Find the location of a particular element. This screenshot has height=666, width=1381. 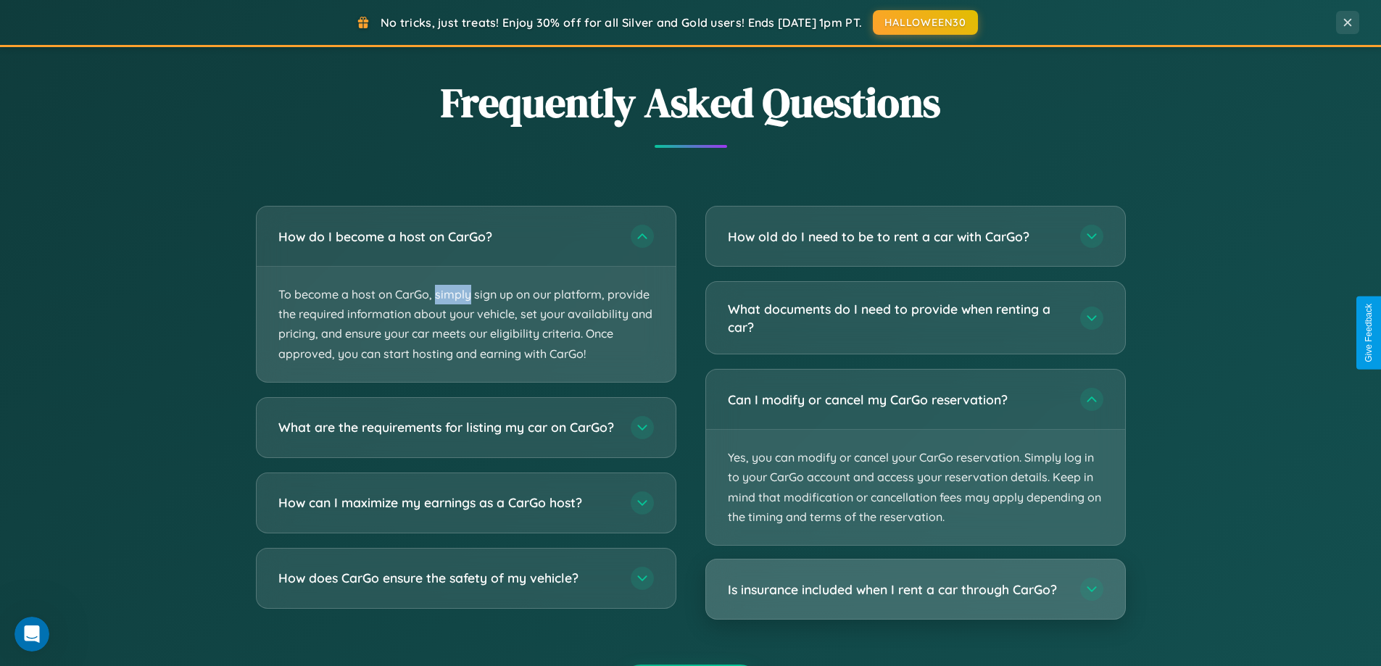

h3: Can I modify or cancel my CarGo reservation? is located at coordinates (897, 399).